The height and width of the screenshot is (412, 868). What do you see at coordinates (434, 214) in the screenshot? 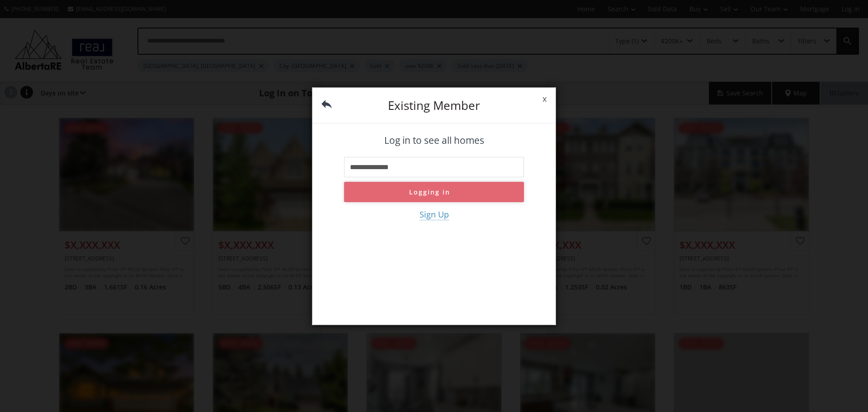
I see `span: Sign Up` at bounding box center [434, 214].